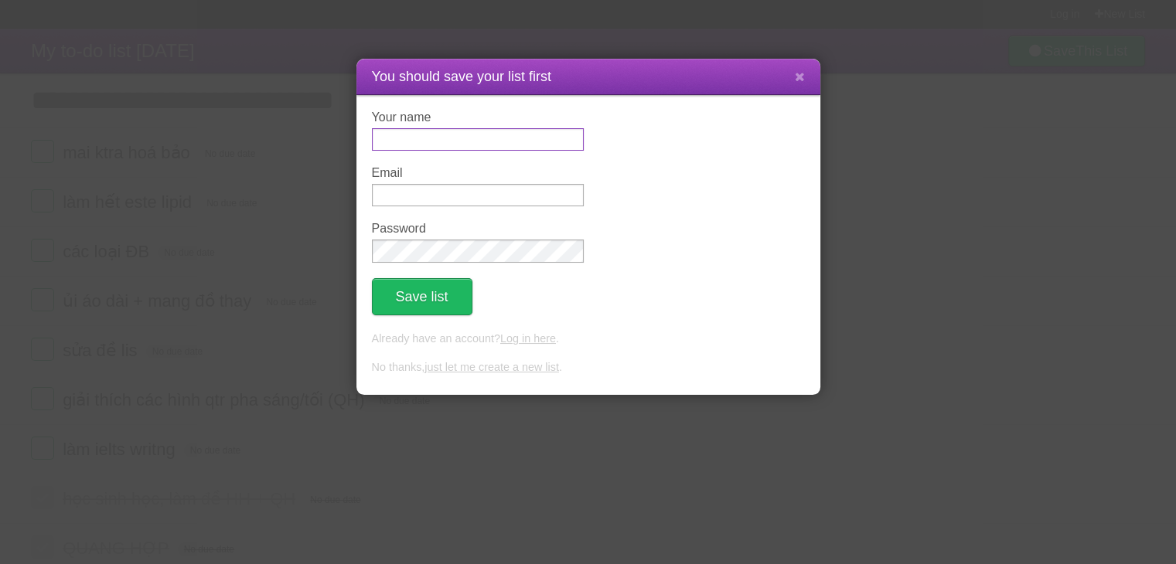 This screenshot has height=564, width=1176. Describe the element at coordinates (422, 297) in the screenshot. I see `button: Save list` at that location.